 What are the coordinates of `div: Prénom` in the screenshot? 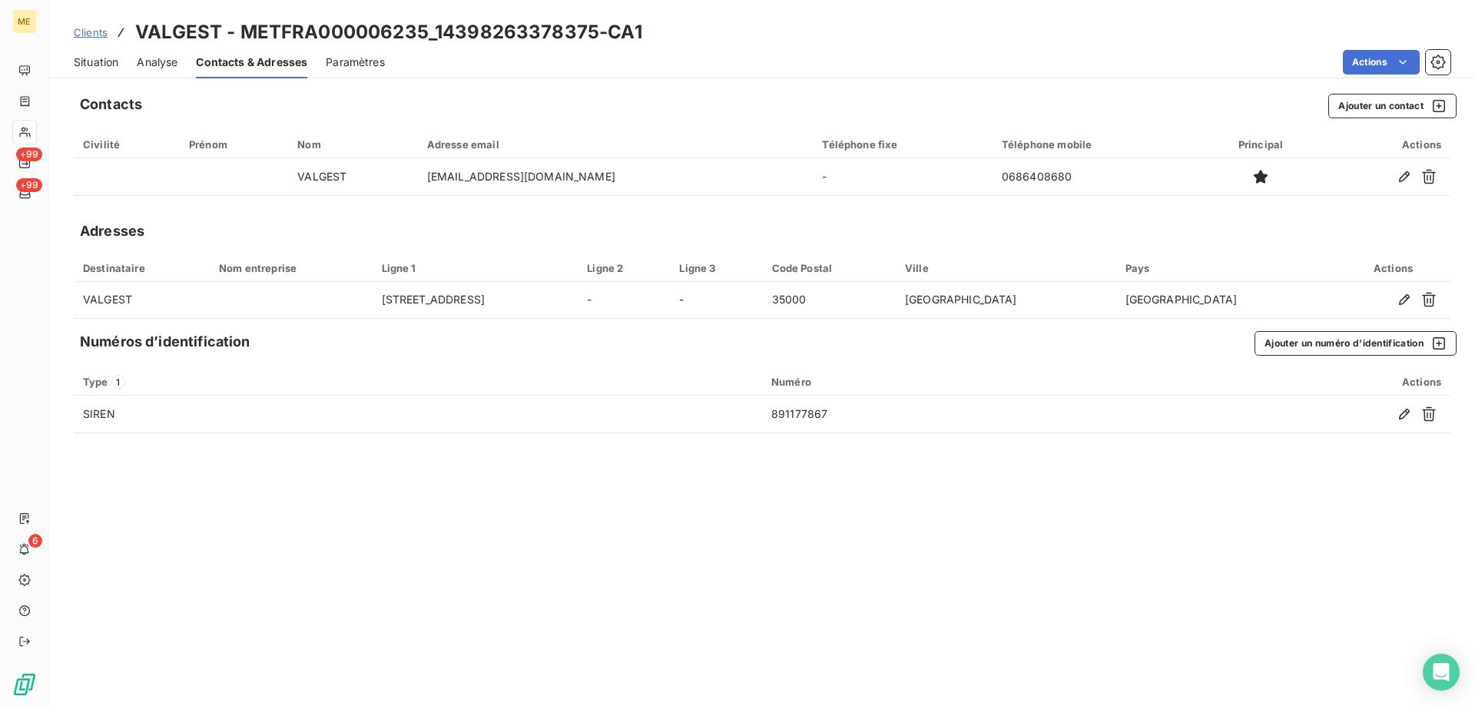 It's located at (234, 144).